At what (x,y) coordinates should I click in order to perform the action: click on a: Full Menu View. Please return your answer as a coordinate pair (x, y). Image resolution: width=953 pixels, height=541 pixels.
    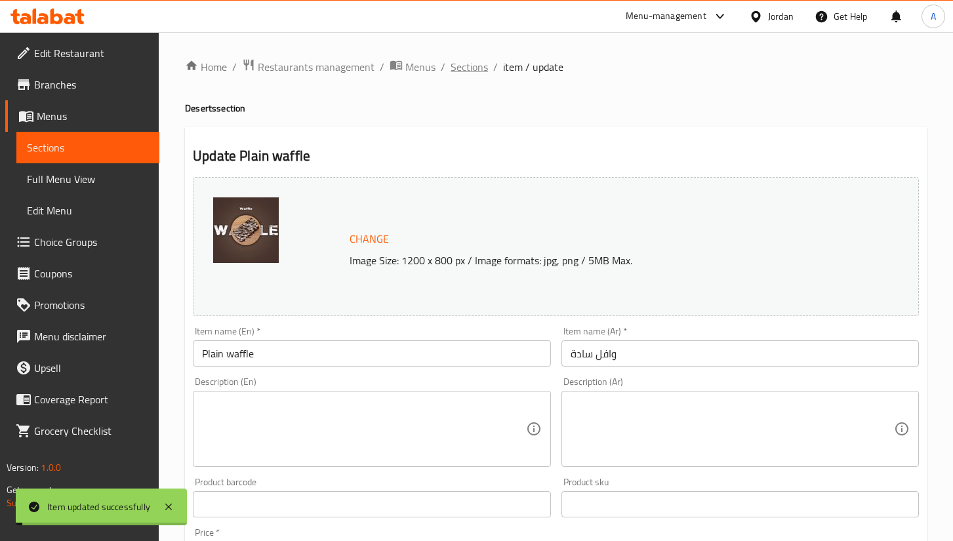
    Looking at the image, I should click on (88, 179).